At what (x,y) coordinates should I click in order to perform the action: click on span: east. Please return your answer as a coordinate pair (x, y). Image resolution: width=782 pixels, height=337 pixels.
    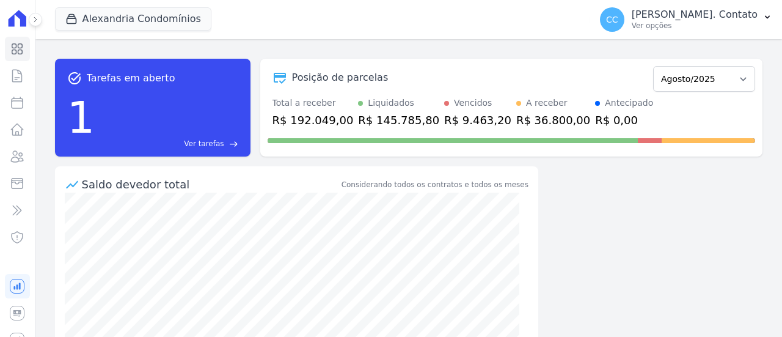
    Looking at the image, I should click on (233, 144).